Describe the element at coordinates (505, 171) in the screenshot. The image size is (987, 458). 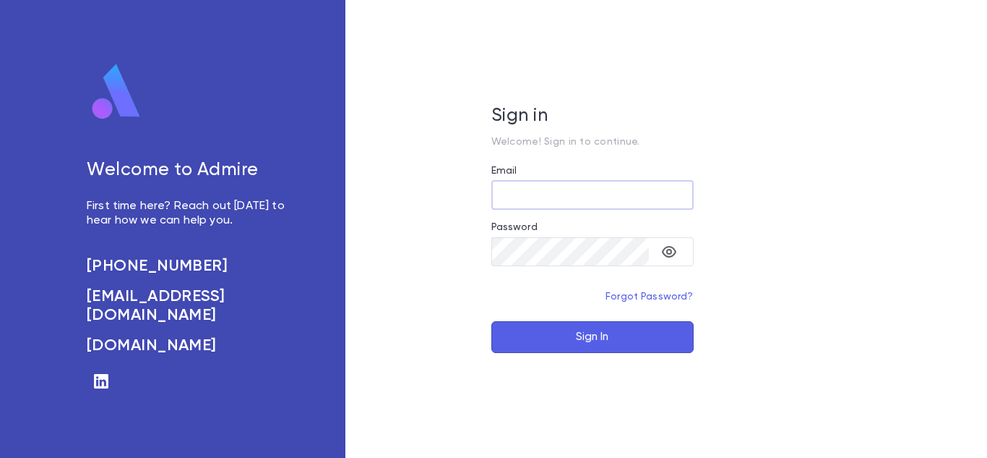
I see `label: Email` at that location.